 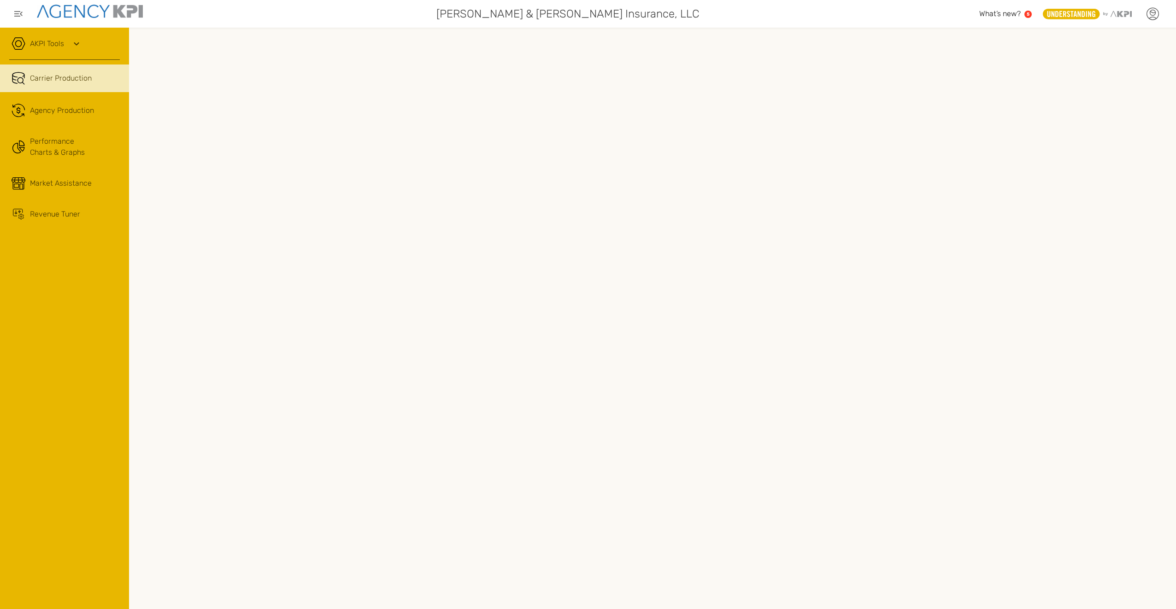 What do you see at coordinates (47, 44) in the screenshot?
I see `a: AKPI Tools` at bounding box center [47, 44].